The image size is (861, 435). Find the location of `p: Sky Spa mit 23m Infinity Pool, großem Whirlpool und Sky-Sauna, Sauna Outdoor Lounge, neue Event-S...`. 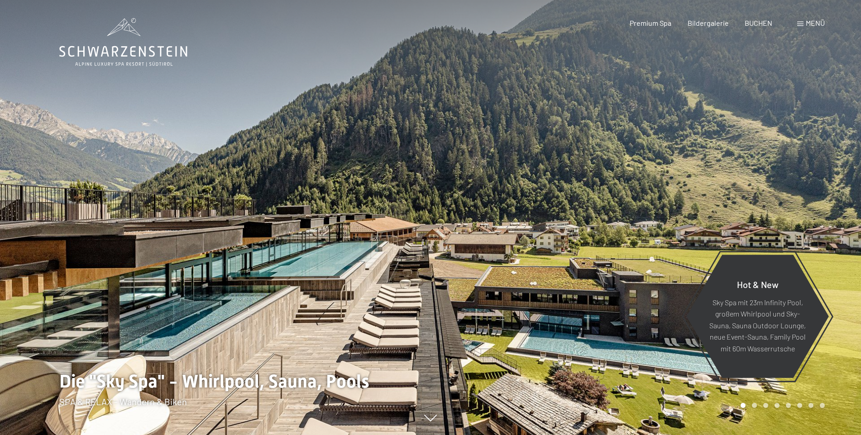

p: Sky Spa mit 23m Infinity Pool, großem Whirlpool und Sky-Sauna, Sauna Outdoor Lounge, neue Event-S... is located at coordinates (757, 325).